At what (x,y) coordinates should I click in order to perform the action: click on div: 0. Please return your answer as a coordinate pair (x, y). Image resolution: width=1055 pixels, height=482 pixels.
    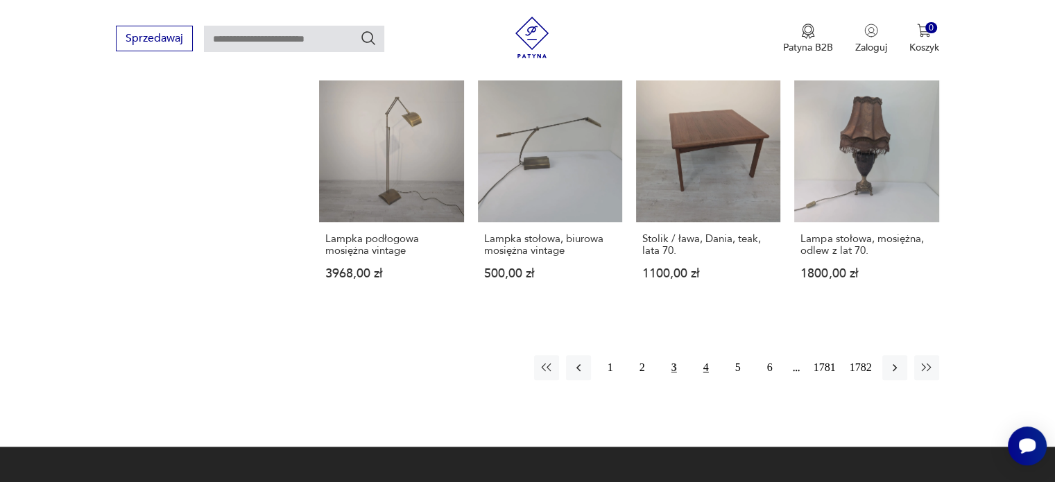
    Looking at the image, I should click on (931, 28).